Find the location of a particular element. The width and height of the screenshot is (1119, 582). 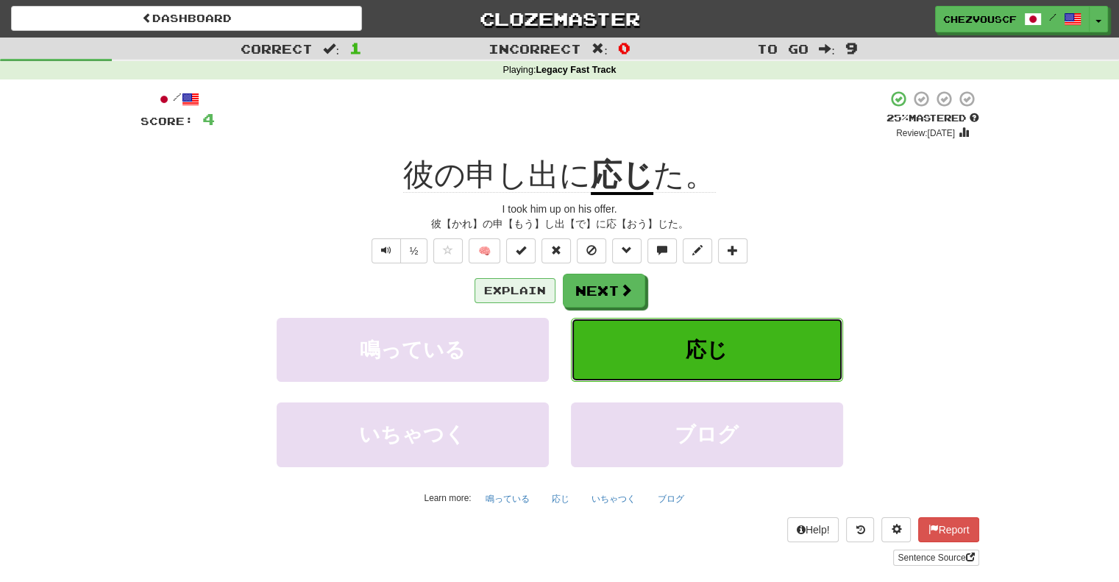

span: いちゃつく is located at coordinates (412, 434).